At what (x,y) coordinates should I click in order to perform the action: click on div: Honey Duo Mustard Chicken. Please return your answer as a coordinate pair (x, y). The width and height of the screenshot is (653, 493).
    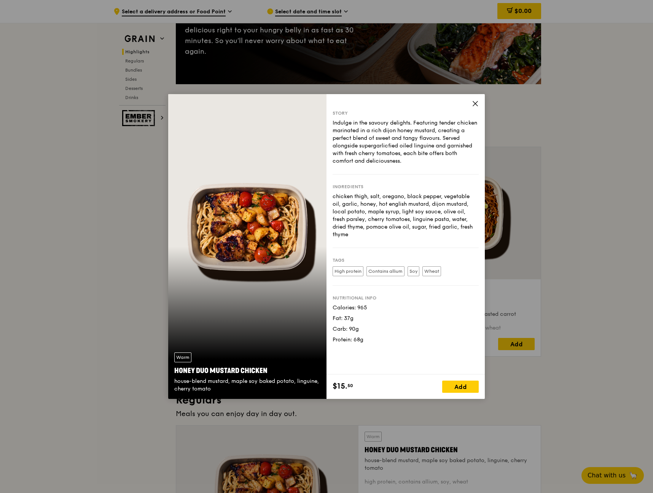
    Looking at the image, I should click on (247, 370).